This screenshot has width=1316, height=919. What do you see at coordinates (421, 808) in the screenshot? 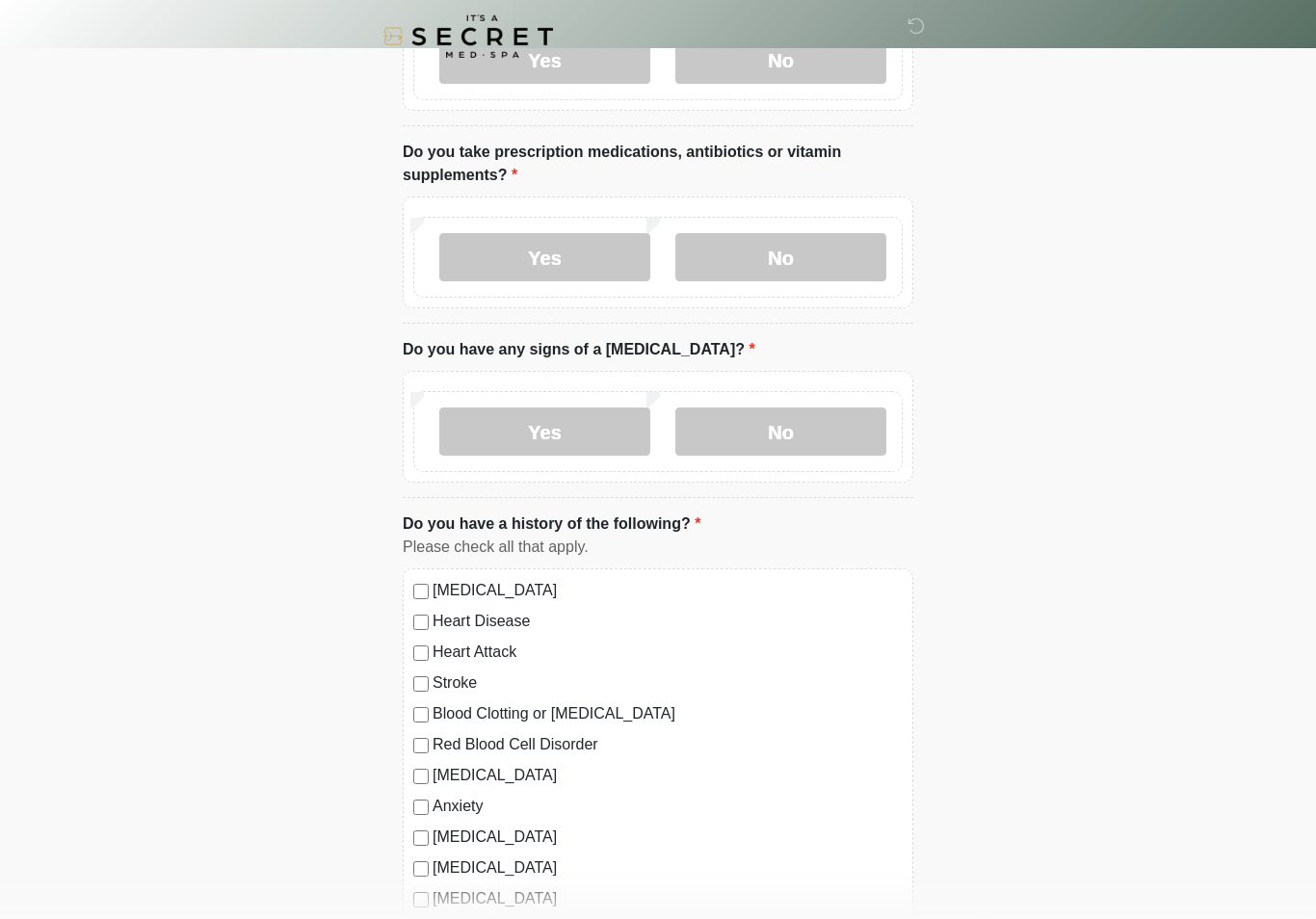
I see `input: Anxiety` at bounding box center [421, 808].